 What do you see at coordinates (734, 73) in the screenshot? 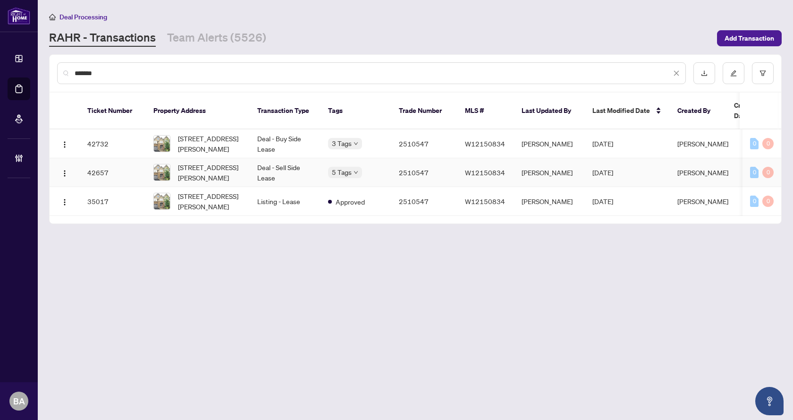
I see `button: edit` at bounding box center [734, 73].